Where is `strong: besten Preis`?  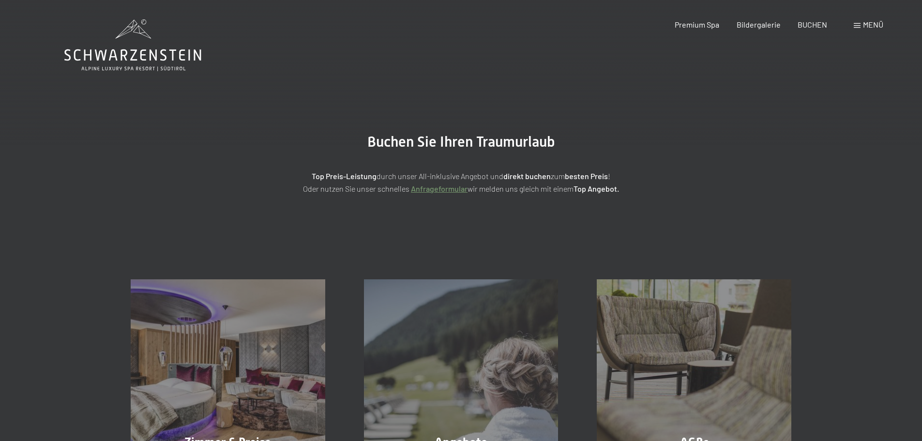
strong: besten Preis is located at coordinates (586, 176).